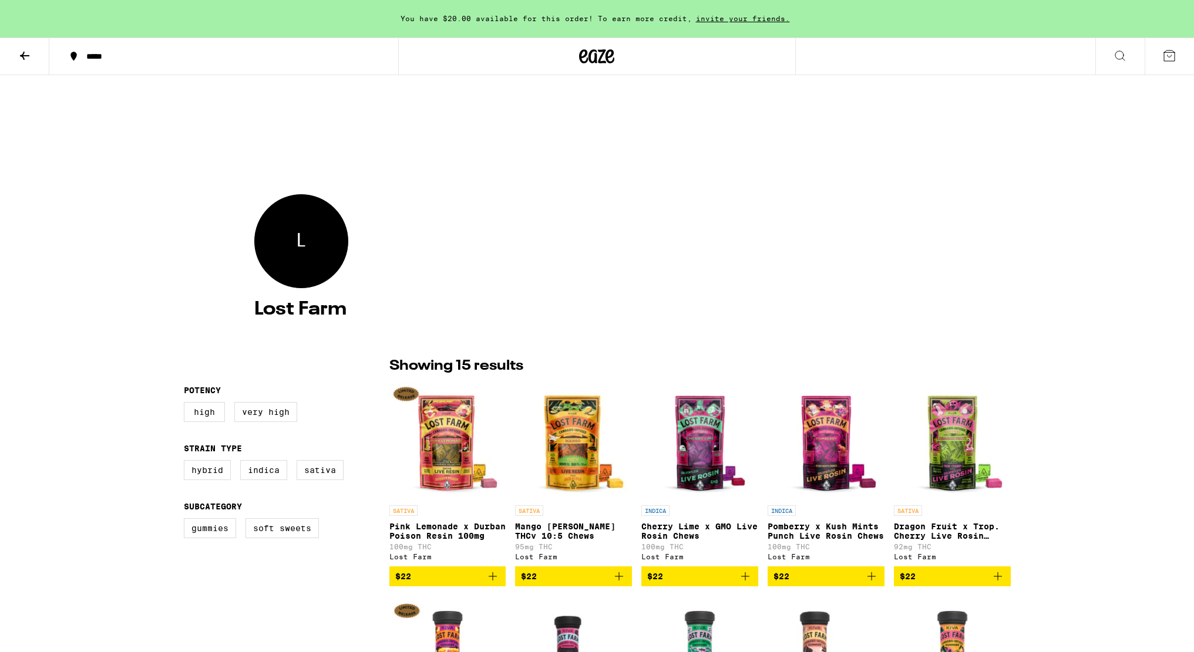 This screenshot has height=652, width=1194. Describe the element at coordinates (952, 547) in the screenshot. I see `p: 92mg THC` at that location.